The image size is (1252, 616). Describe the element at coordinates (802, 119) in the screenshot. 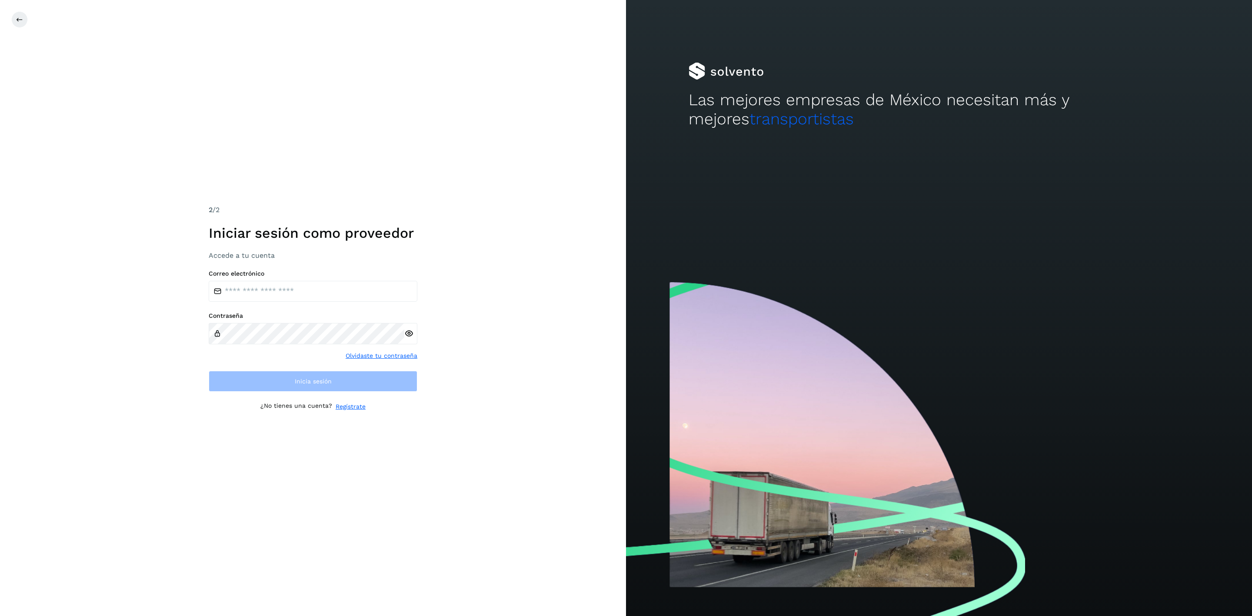

I see `span: transportistas` at that location.